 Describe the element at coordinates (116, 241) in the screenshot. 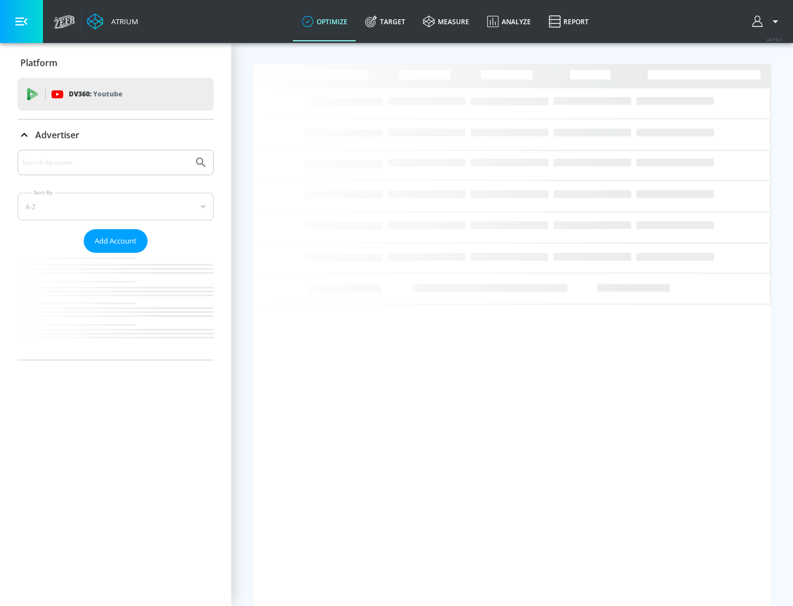

I see `button: Add Account` at that location.